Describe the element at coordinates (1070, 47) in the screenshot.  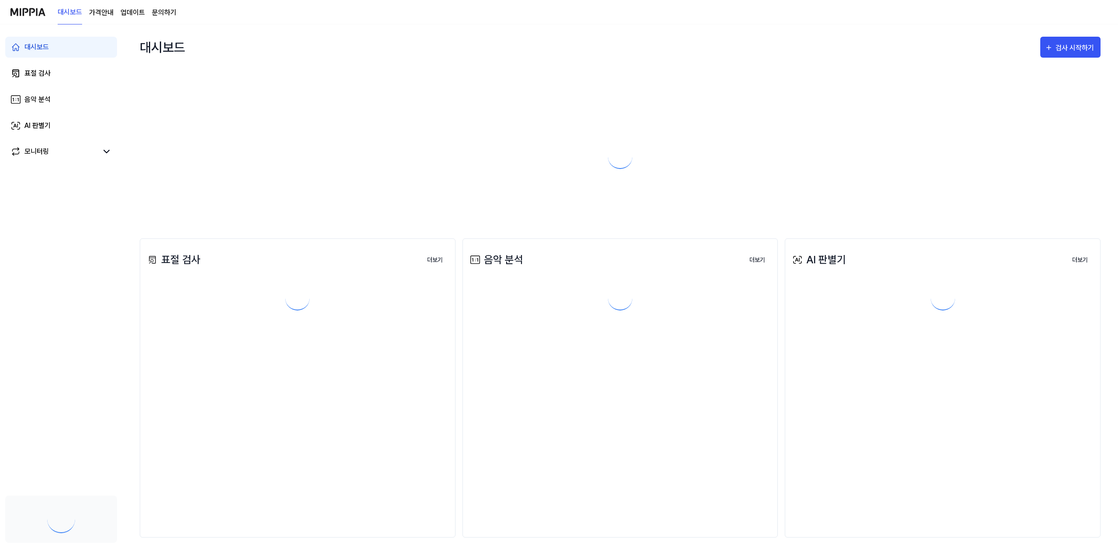
I see `button: 검사 시작하기` at that location.